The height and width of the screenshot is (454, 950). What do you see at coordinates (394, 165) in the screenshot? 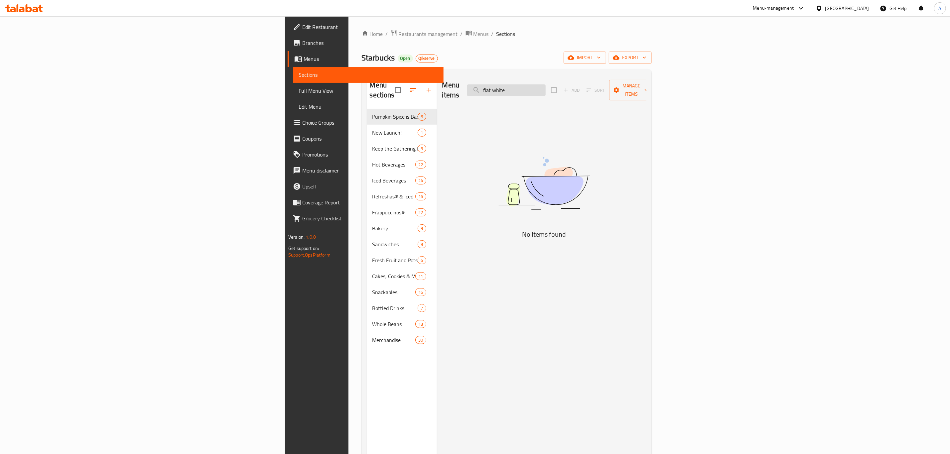
I see `span: Hot Beverages` at bounding box center [394, 165].